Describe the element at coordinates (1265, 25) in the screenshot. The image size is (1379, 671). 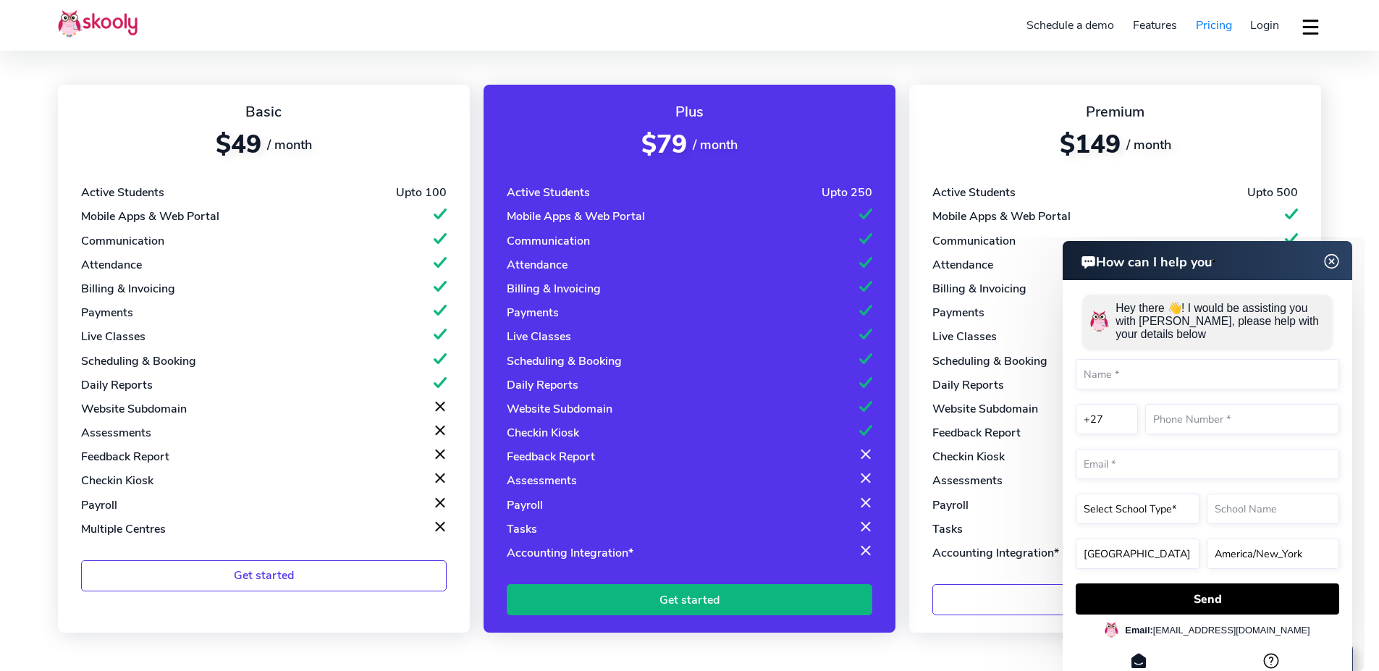
I see `a: Login` at that location.